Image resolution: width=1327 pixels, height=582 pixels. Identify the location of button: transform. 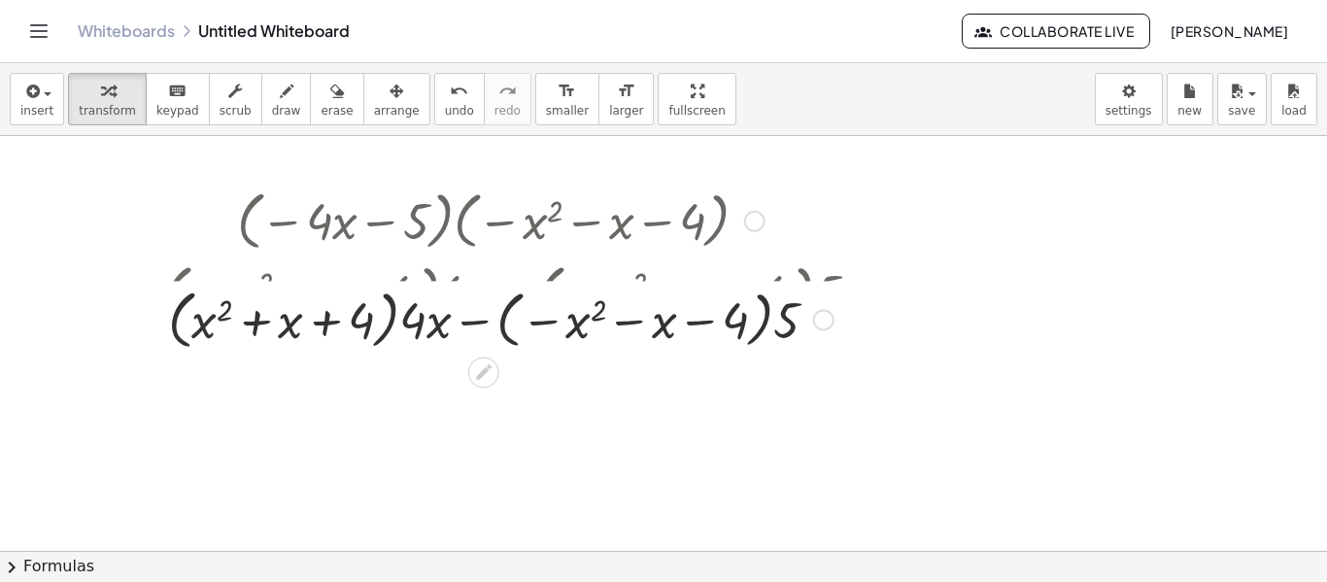
(107, 99).